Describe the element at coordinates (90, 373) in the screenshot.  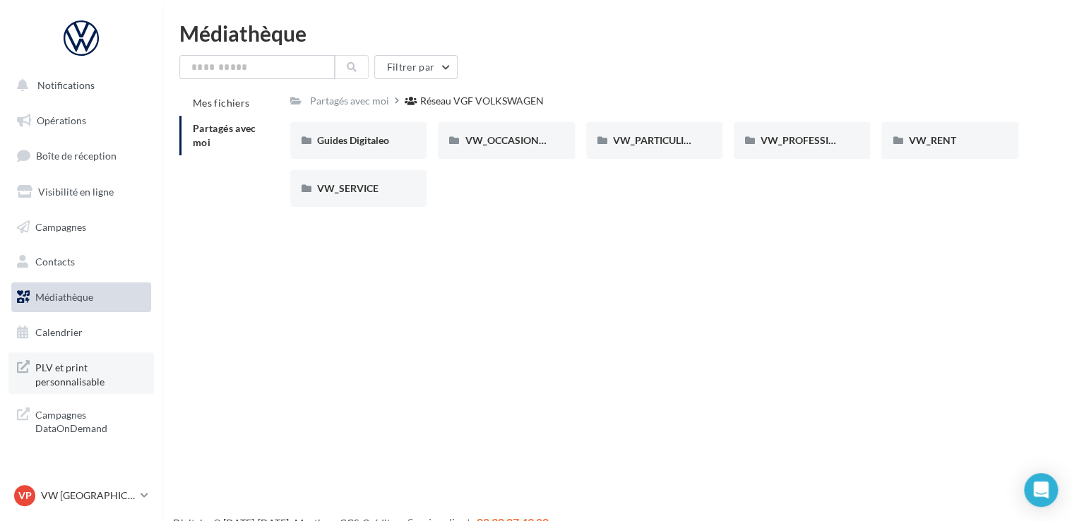
I see `span: PLV et print personnalisable` at that location.